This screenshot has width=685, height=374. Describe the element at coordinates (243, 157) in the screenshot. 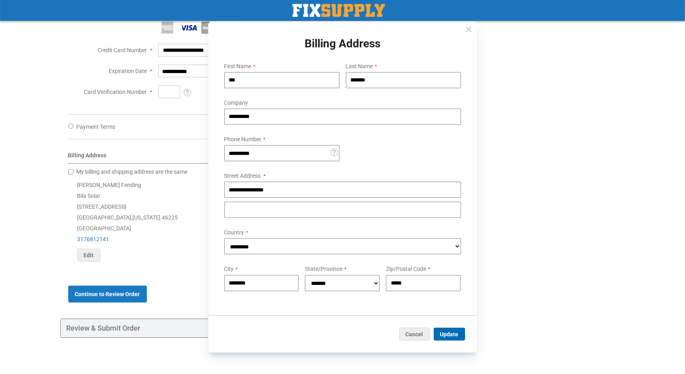

I see `div: Billing Address` at that location.